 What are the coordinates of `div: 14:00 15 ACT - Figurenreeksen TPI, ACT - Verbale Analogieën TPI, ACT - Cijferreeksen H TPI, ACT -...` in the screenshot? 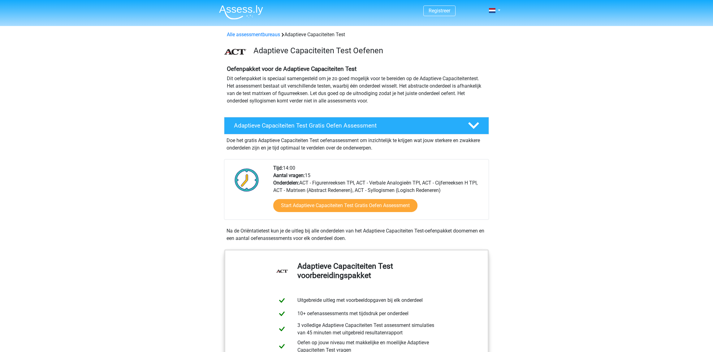 It's located at (378, 192).